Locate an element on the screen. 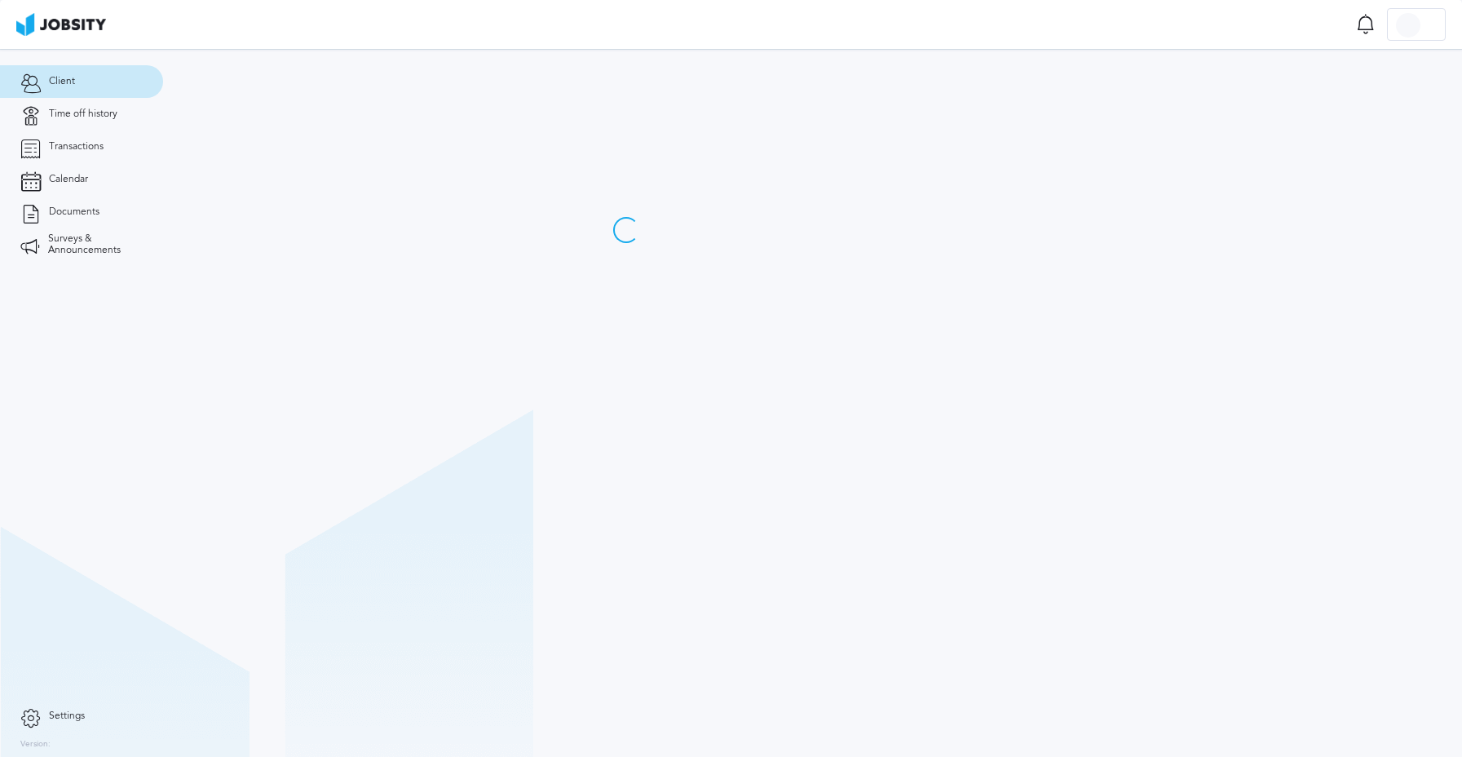  img: ab4bad089aa723f57921c736e9817d99.png is located at coordinates (61, 24).